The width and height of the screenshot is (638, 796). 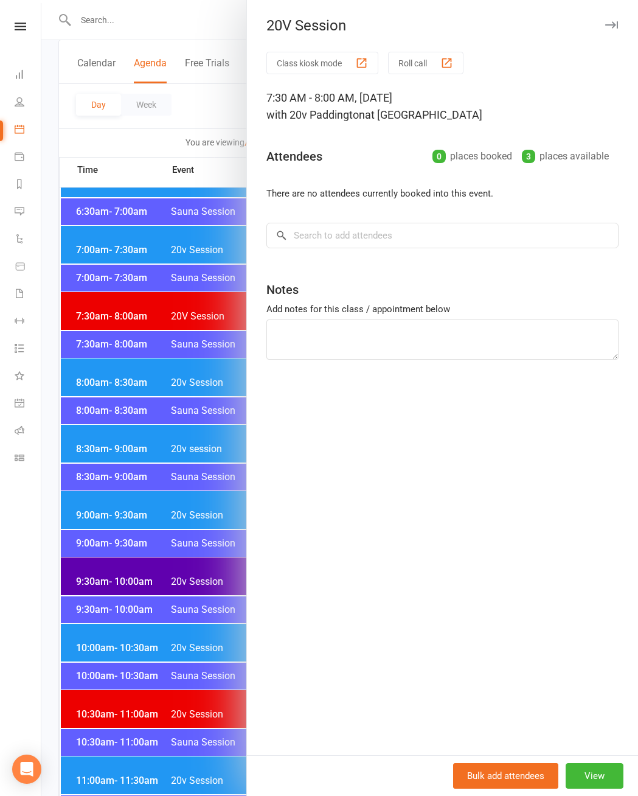 What do you see at coordinates (322, 63) in the screenshot?
I see `button: Class kiosk mode` at bounding box center [322, 63].